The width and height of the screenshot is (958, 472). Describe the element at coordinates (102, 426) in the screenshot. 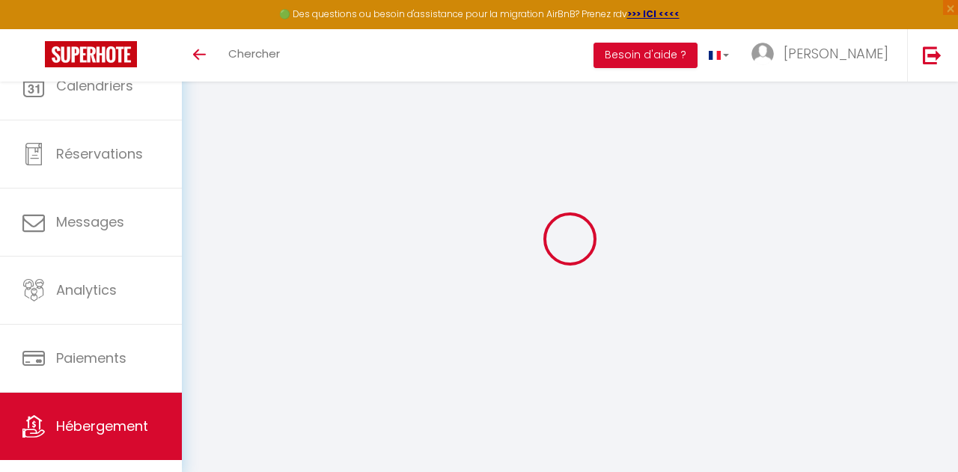

I see `span: Hébergement` at that location.